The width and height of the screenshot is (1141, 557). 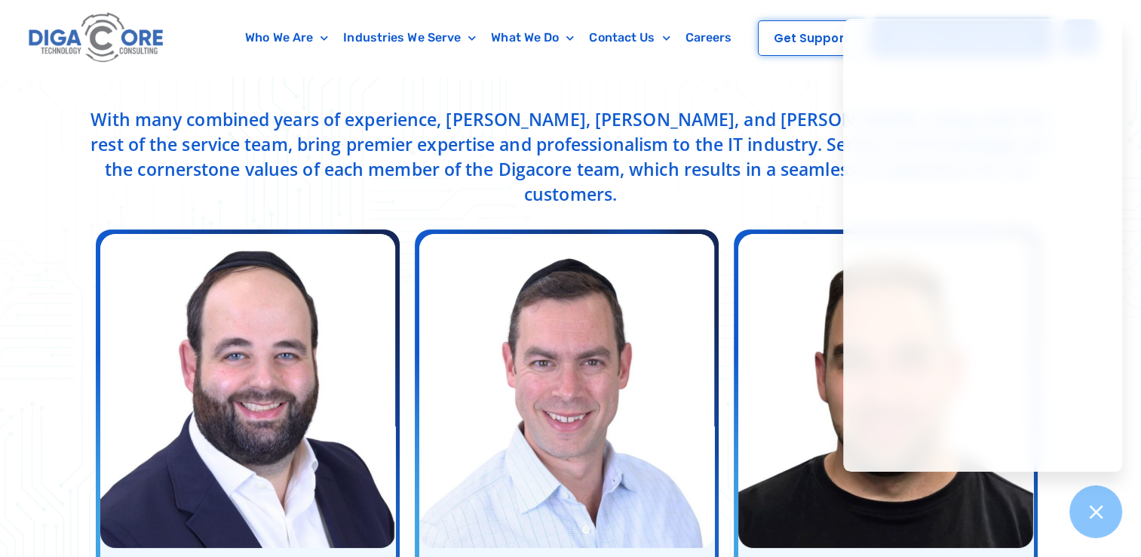 What do you see at coordinates (811, 38) in the screenshot?
I see `span: Get Support` at bounding box center [811, 38].